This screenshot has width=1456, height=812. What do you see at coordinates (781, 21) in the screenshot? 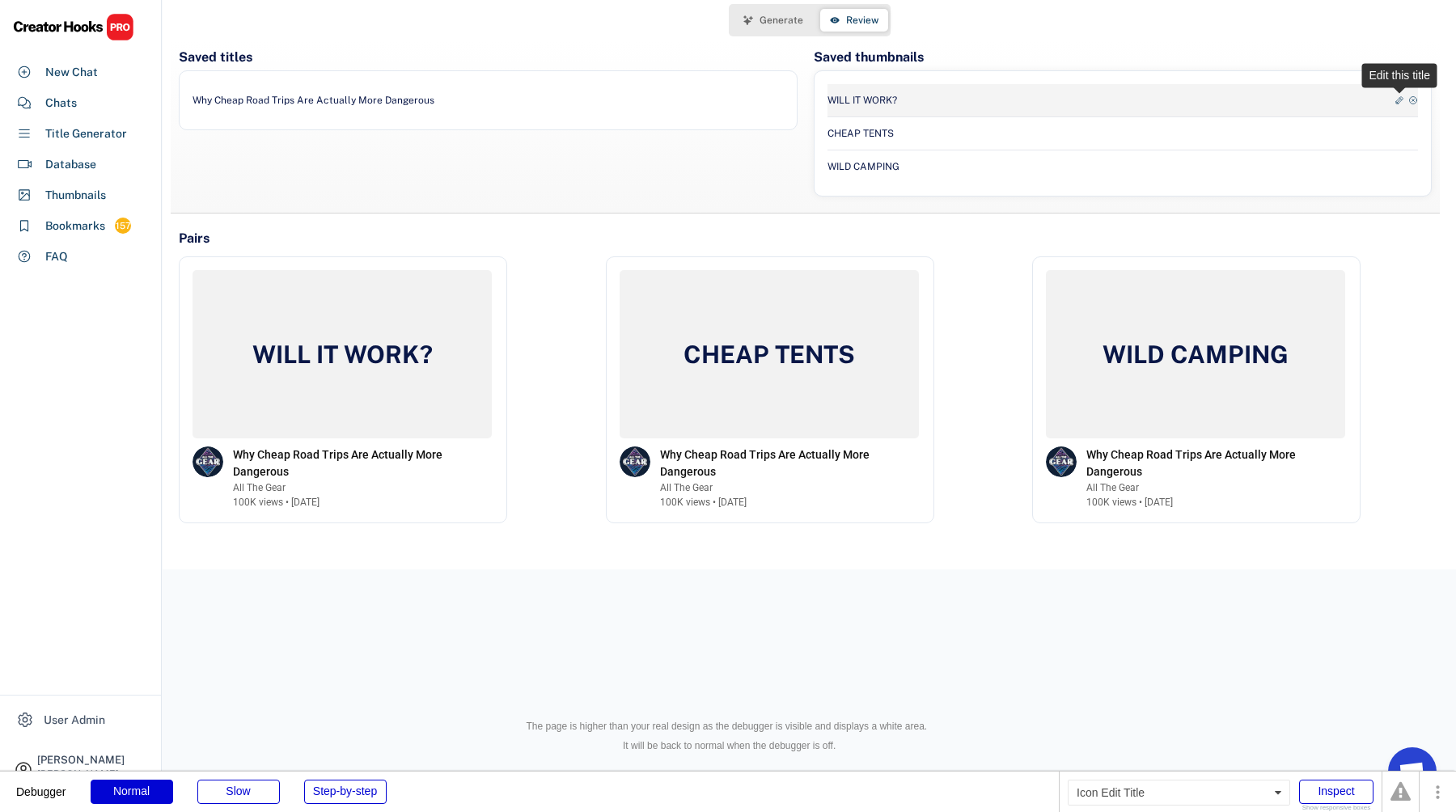
I see `span: Generate` at bounding box center [781, 21].